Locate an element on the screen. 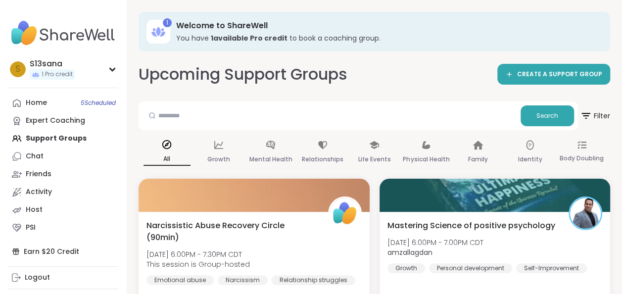  div: Emotional abuse is located at coordinates (180, 280).